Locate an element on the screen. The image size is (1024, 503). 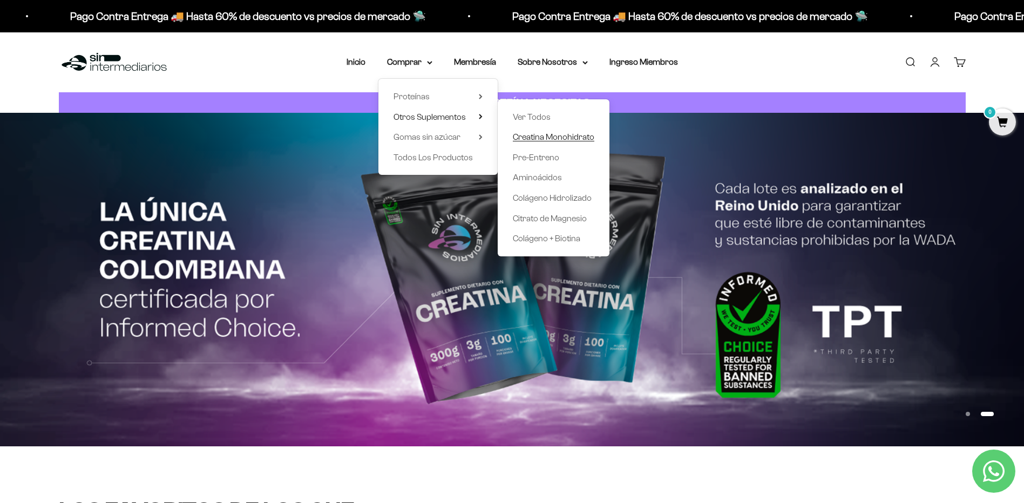
span: Colágeno Hidrolizado is located at coordinates (552, 198).